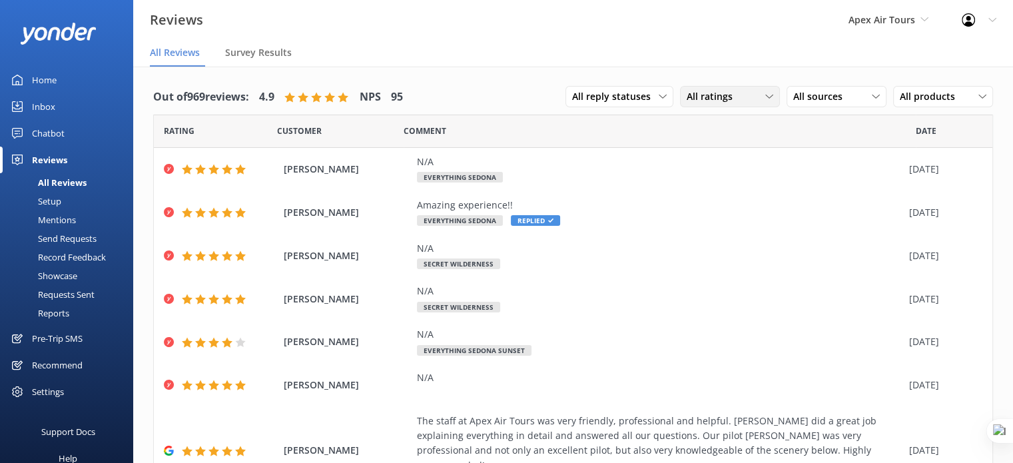 This screenshot has height=463, width=1013. I want to click on img: yonder-white-logo.png, so click(58, 33).